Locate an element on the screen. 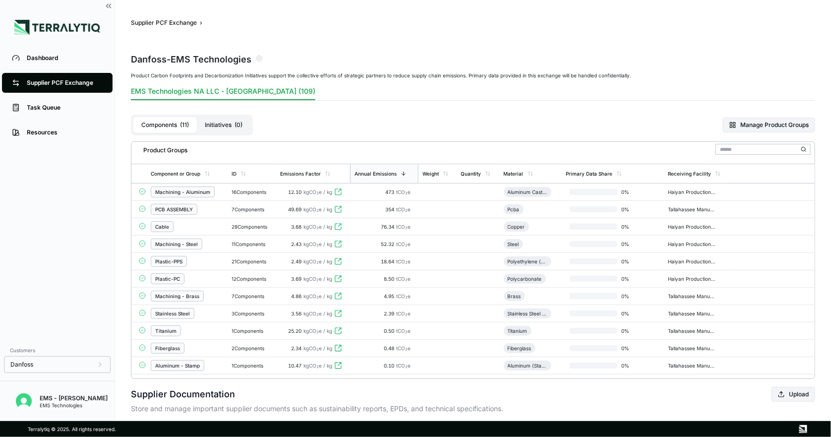 The image size is (831, 437). span: 76.34 is located at coordinates (388, 227).